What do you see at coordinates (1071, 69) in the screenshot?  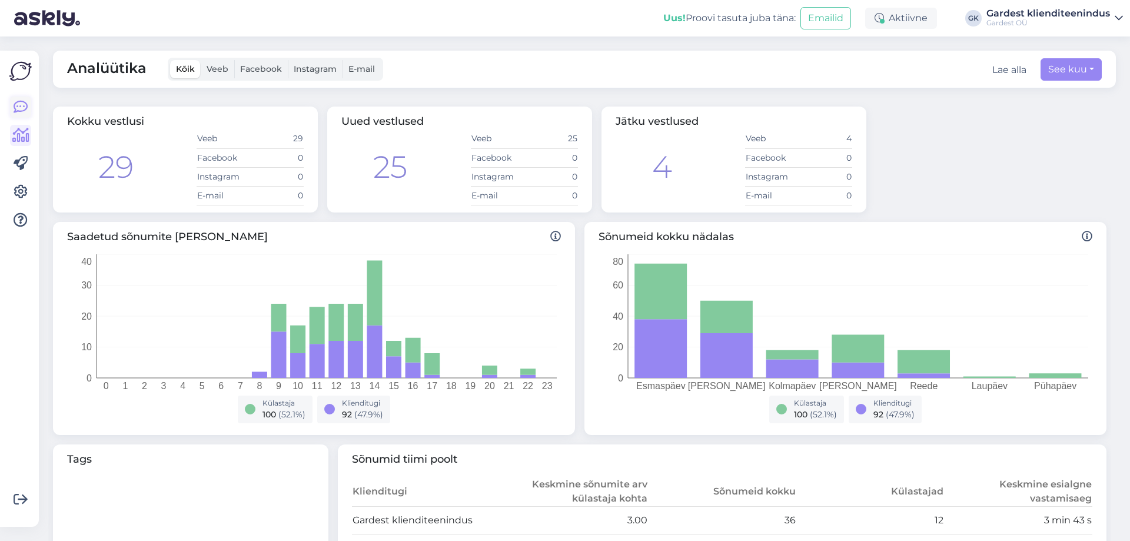 I see `button: See kuu` at bounding box center [1071, 69].